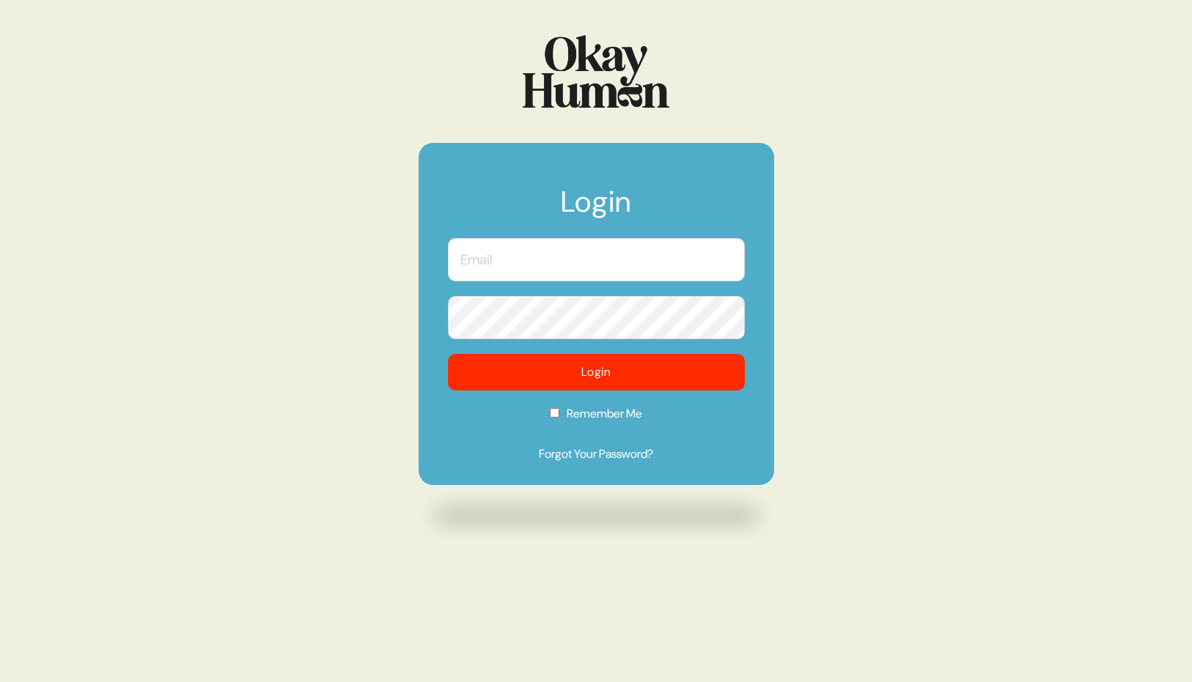 This screenshot has height=682, width=1192. Describe the element at coordinates (596, 260) in the screenshot. I see `input: Email` at that location.